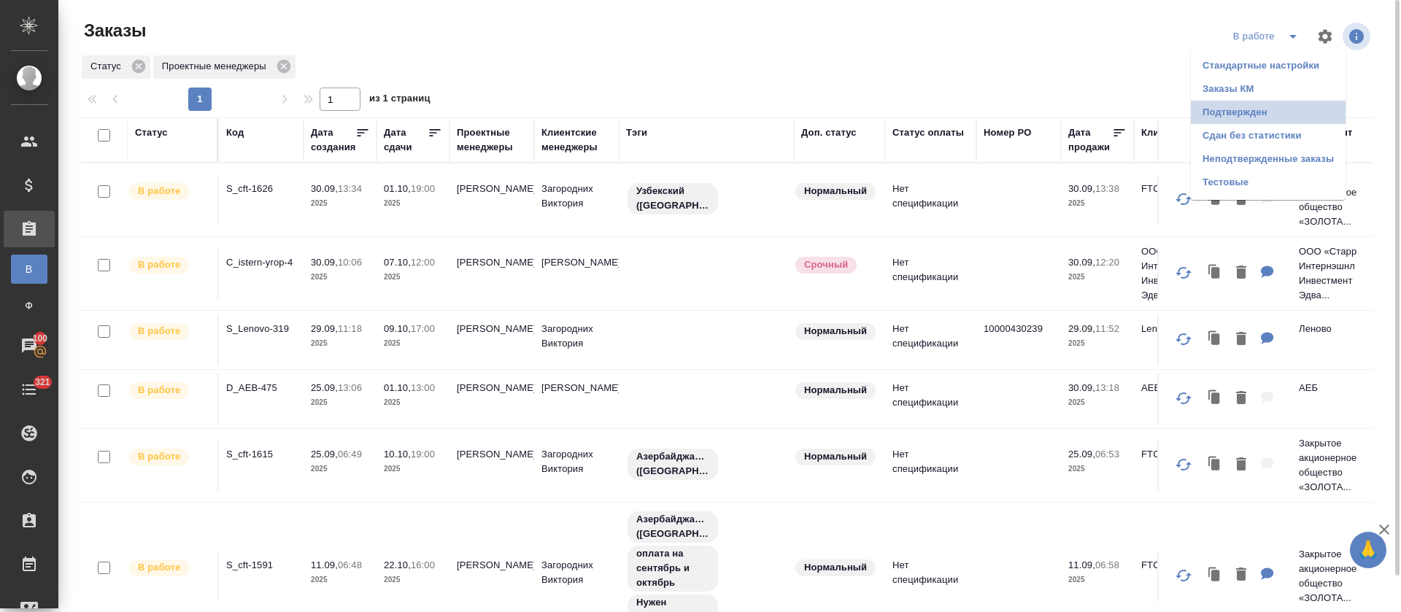 Image resolution: width=1401 pixels, height=612 pixels. I want to click on a: 100, so click(29, 346).